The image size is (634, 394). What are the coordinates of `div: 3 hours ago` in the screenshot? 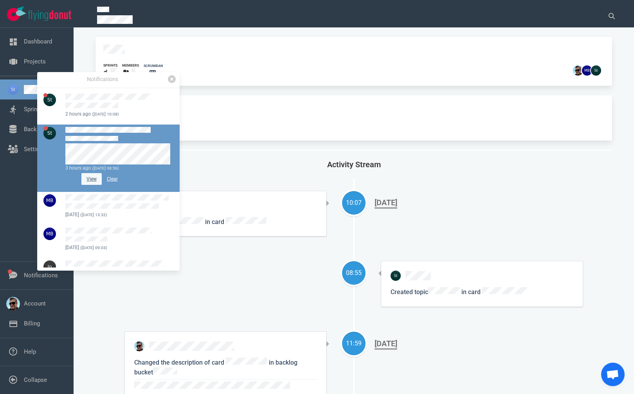 It's located at (92, 168).